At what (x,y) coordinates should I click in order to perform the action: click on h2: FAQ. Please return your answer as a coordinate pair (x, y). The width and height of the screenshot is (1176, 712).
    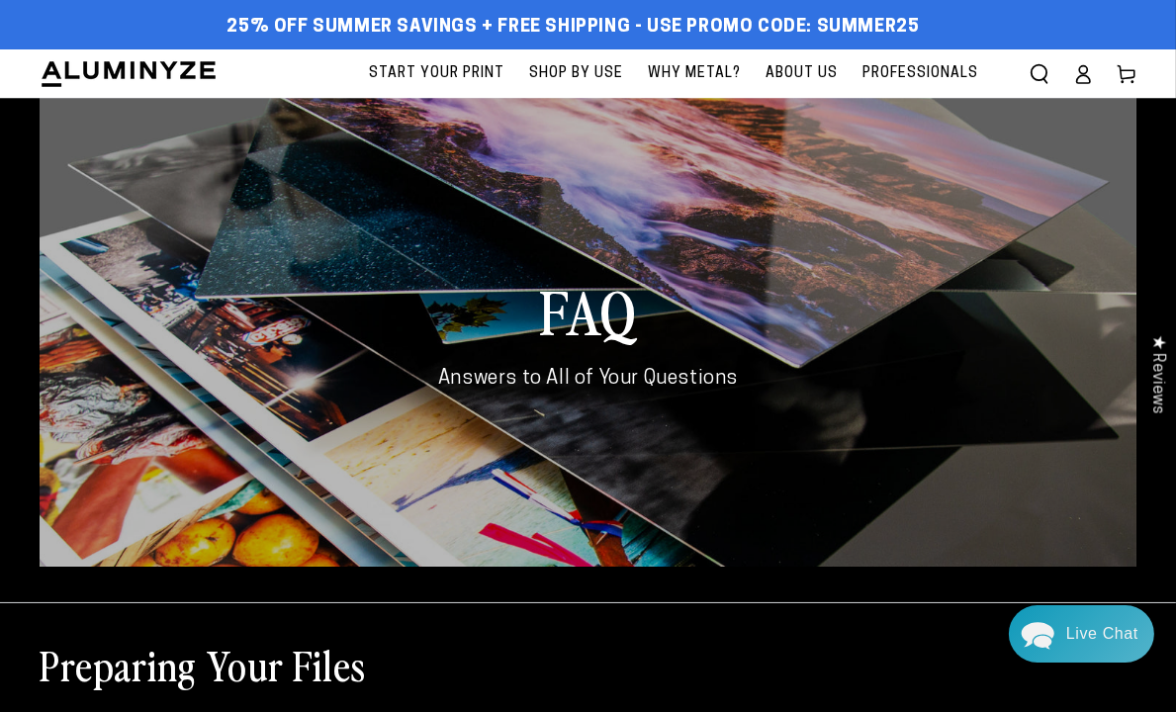
    Looking at the image, I should click on (588, 311).